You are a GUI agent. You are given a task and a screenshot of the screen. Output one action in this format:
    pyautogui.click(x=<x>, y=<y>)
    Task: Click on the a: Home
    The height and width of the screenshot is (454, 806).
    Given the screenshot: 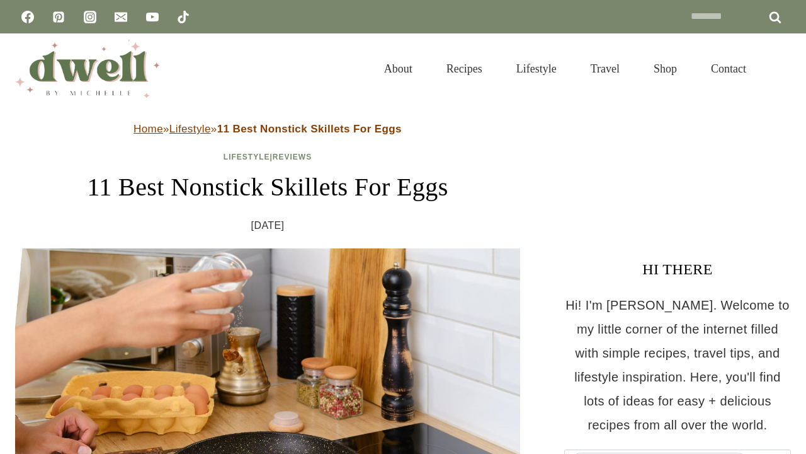 What is the action you would take?
    pyautogui.click(x=148, y=129)
    